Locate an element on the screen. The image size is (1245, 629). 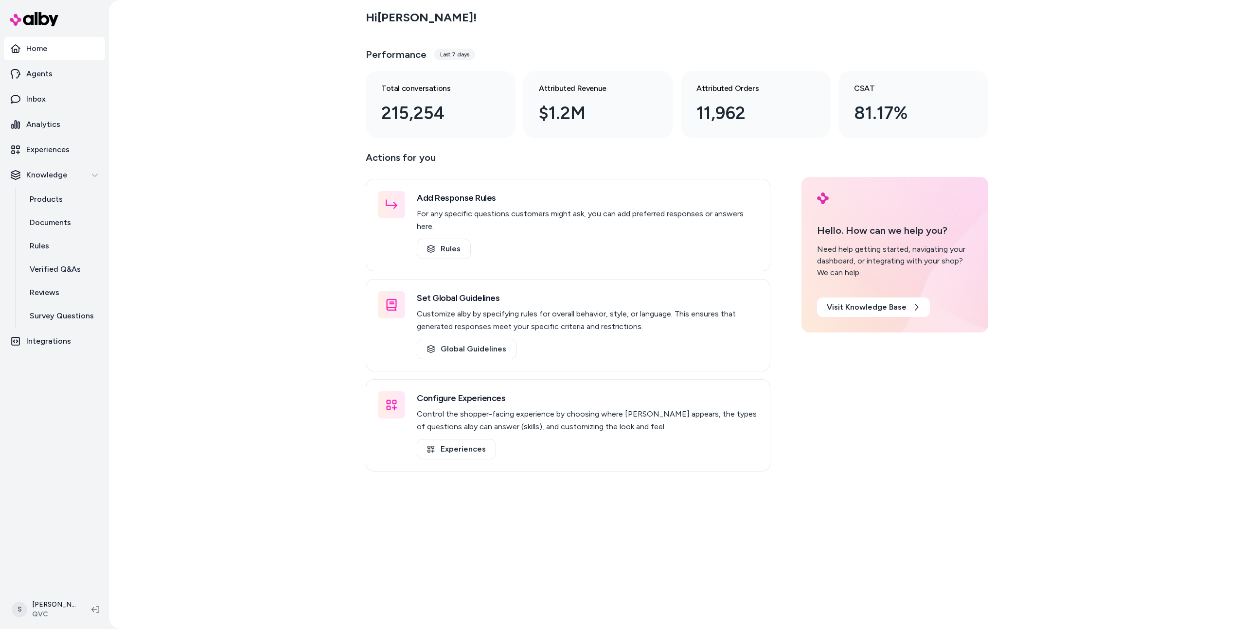
h3: Set Global Guidelines is located at coordinates (588, 298).